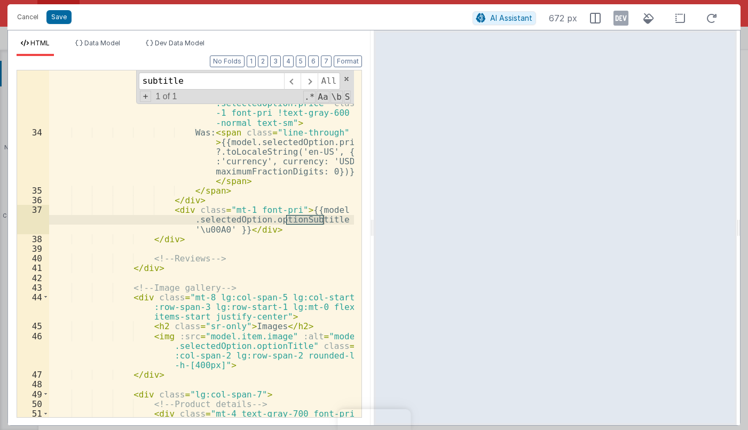 This screenshot has width=748, height=430. I want to click on div: 49, so click(33, 395).